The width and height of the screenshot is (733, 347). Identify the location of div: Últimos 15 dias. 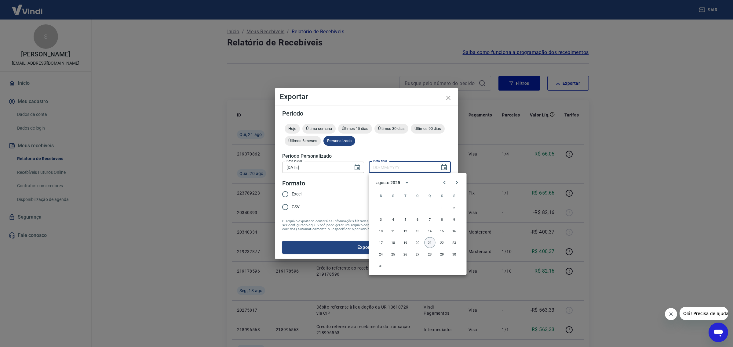
(355, 129).